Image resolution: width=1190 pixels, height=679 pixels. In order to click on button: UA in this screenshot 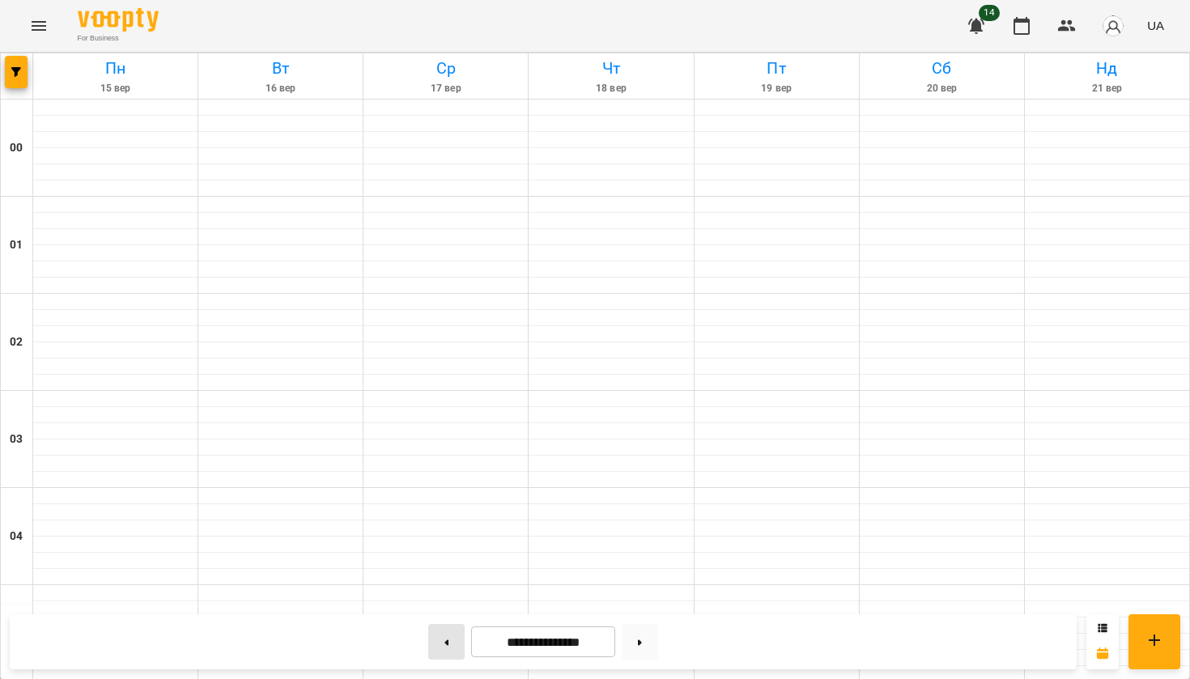, I will do `click(1155, 25)`.